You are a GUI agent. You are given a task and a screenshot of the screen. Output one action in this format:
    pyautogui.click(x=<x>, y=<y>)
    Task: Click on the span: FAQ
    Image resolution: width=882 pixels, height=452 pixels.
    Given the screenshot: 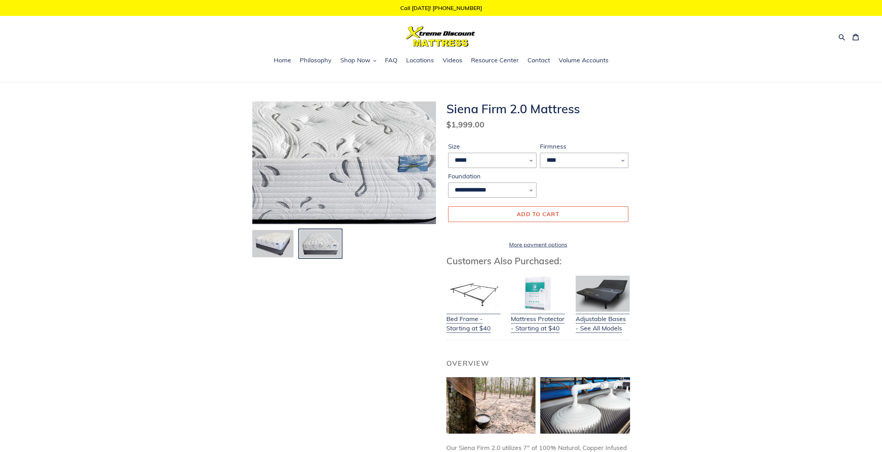 What is the action you would take?
    pyautogui.click(x=391, y=60)
    